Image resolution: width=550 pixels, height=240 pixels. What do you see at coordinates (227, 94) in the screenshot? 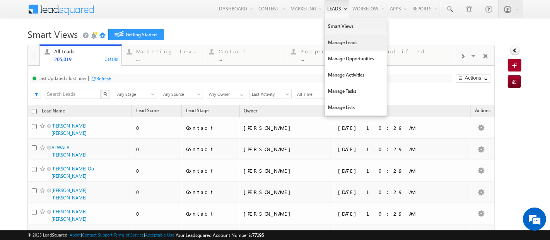
I see `input: Type to Search` at bounding box center [227, 94].